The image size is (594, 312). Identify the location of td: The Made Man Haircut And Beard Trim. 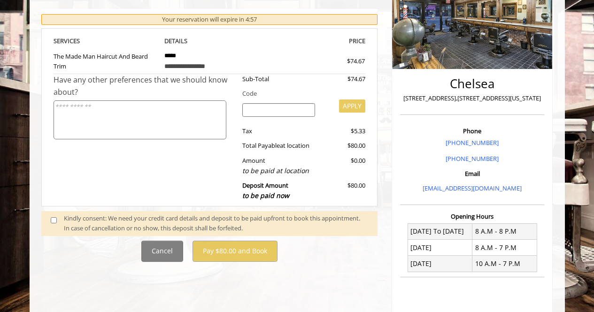
(106, 60).